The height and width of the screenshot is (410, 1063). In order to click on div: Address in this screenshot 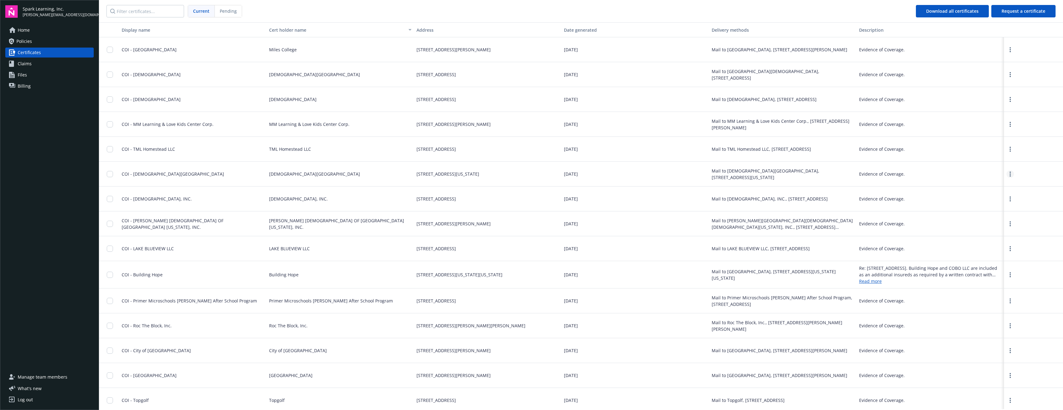, I will do `click(488, 30)`.